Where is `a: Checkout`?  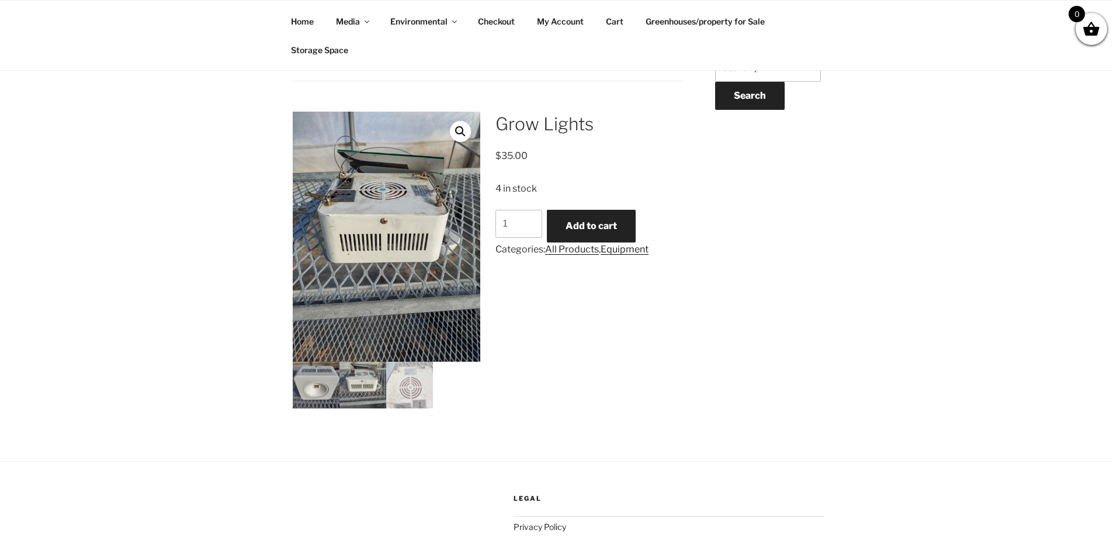
a: Checkout is located at coordinates (496, 21).